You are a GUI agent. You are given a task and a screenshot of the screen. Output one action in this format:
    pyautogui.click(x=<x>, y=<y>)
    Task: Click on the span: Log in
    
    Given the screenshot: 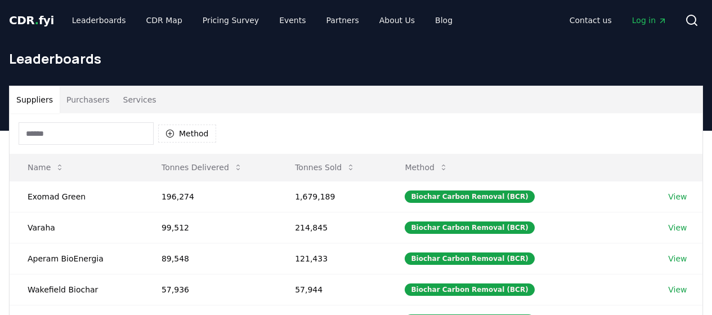 What is the action you would take?
    pyautogui.click(x=649, y=20)
    